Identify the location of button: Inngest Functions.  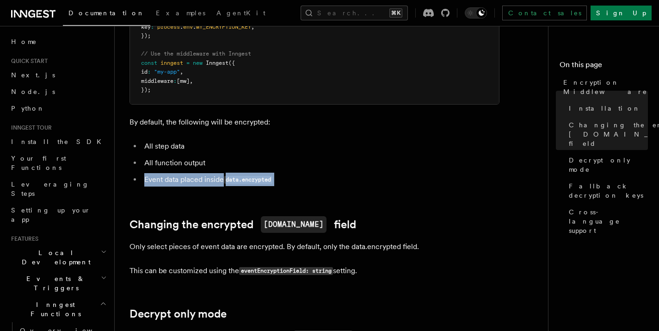
(58, 309).